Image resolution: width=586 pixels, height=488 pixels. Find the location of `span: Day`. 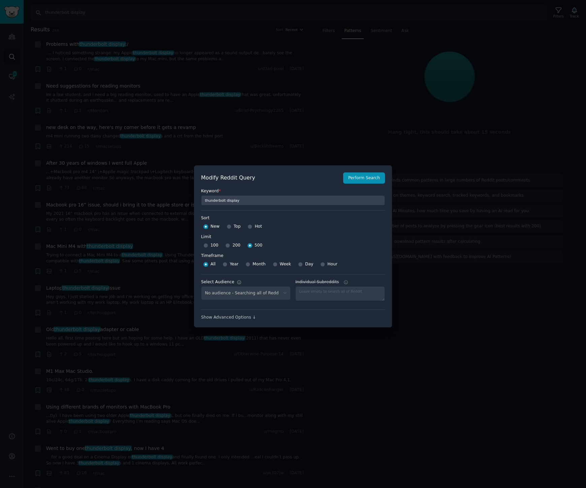

span: Day is located at coordinates (309, 264).